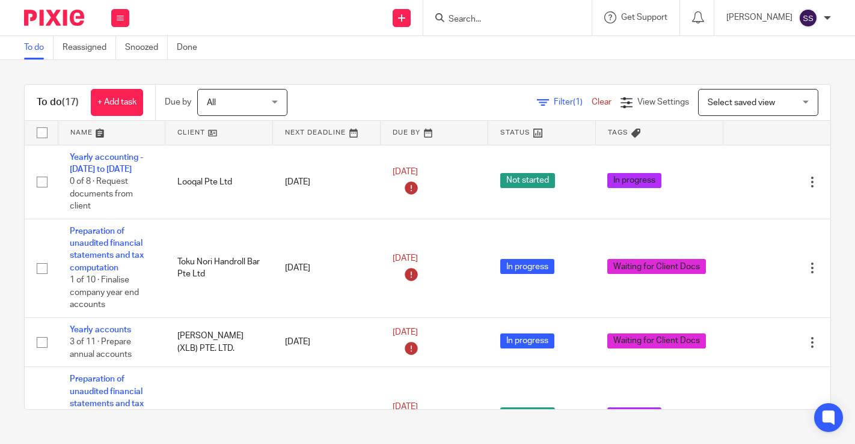 The width and height of the screenshot is (855, 444). Describe the element at coordinates (104, 292) in the screenshot. I see `span: 1 of 10 · Finalise company year end accounts` at that location.